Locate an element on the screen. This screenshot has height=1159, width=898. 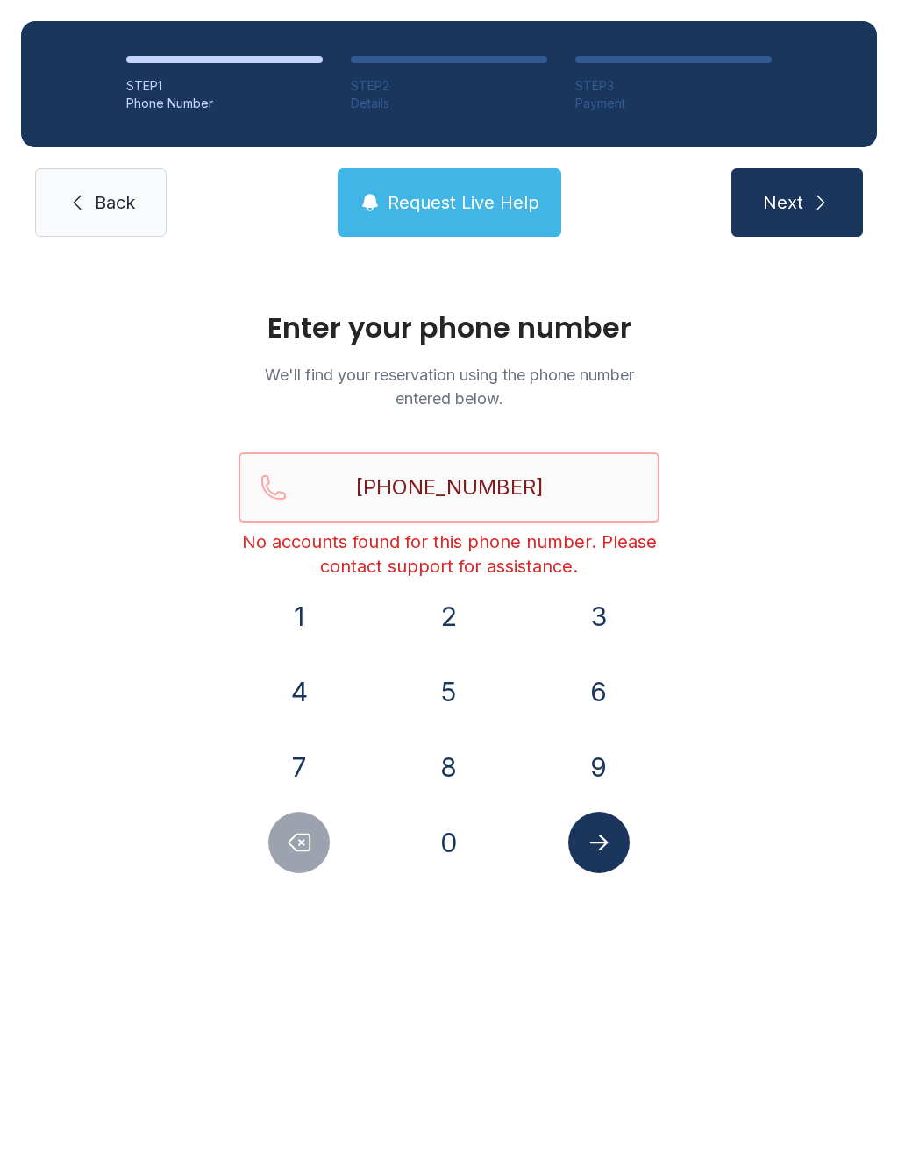
h1: Enter your phone number is located at coordinates (449, 328).